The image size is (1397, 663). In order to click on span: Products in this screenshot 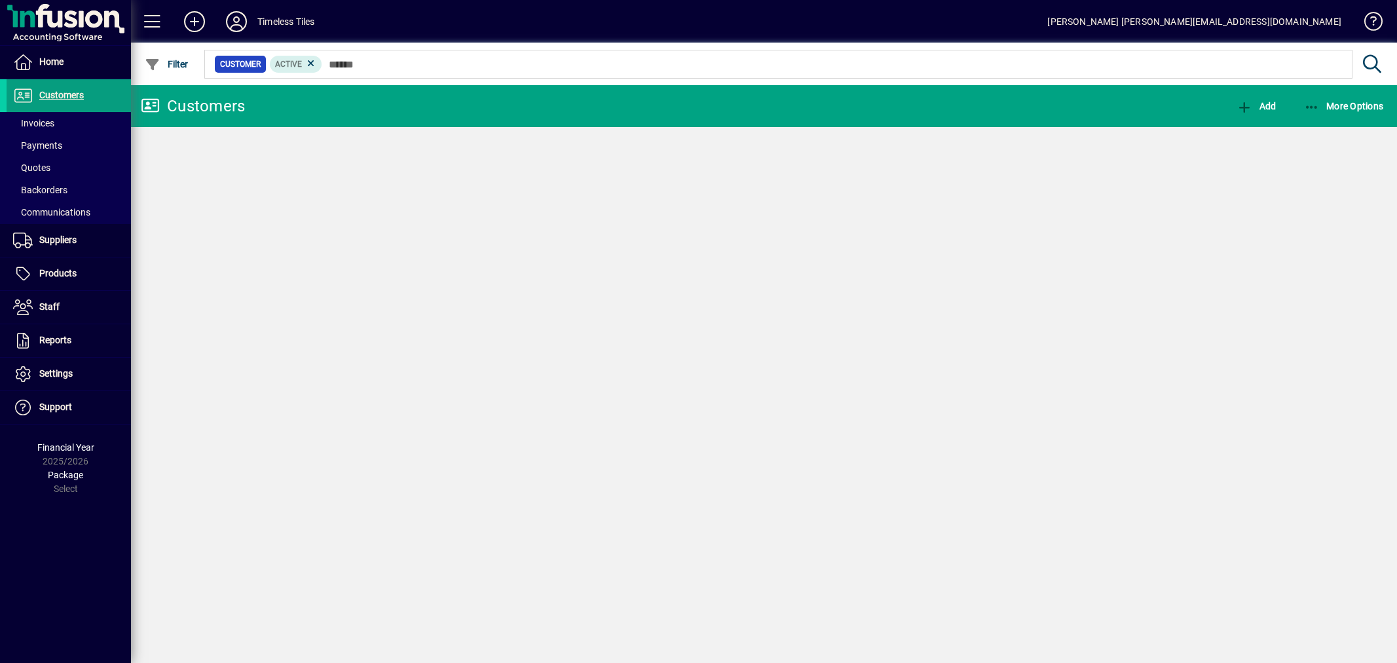, I will do `click(58, 273)`.